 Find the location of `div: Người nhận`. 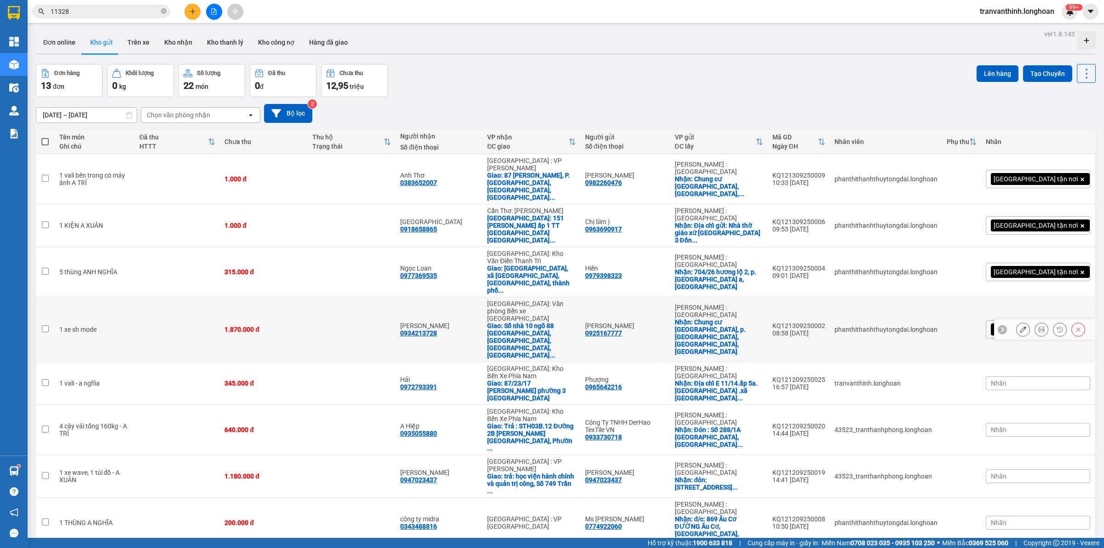

div: Người nhận is located at coordinates (439, 136).